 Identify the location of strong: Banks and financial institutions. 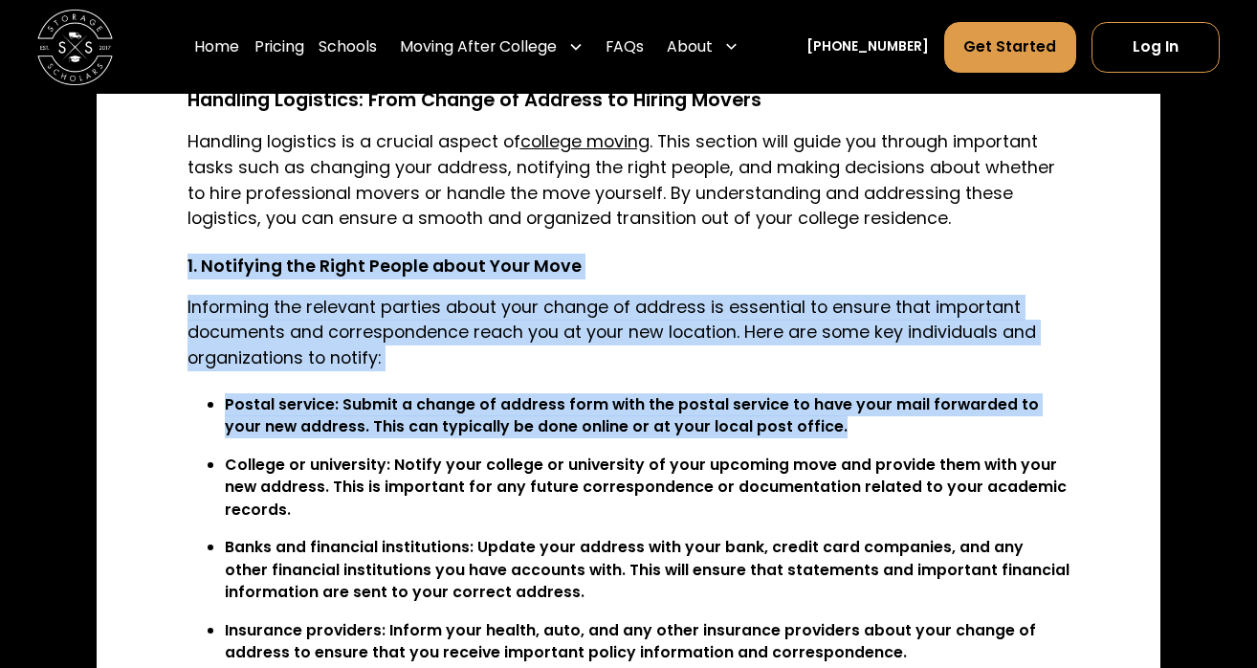
(347, 546).